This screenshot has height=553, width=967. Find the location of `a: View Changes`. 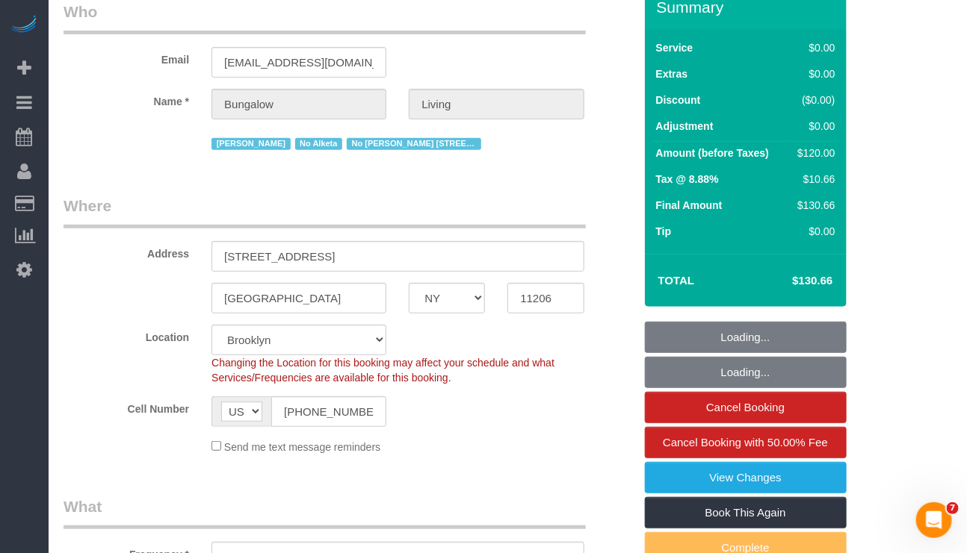

a: View Changes is located at coordinates (745, 478).